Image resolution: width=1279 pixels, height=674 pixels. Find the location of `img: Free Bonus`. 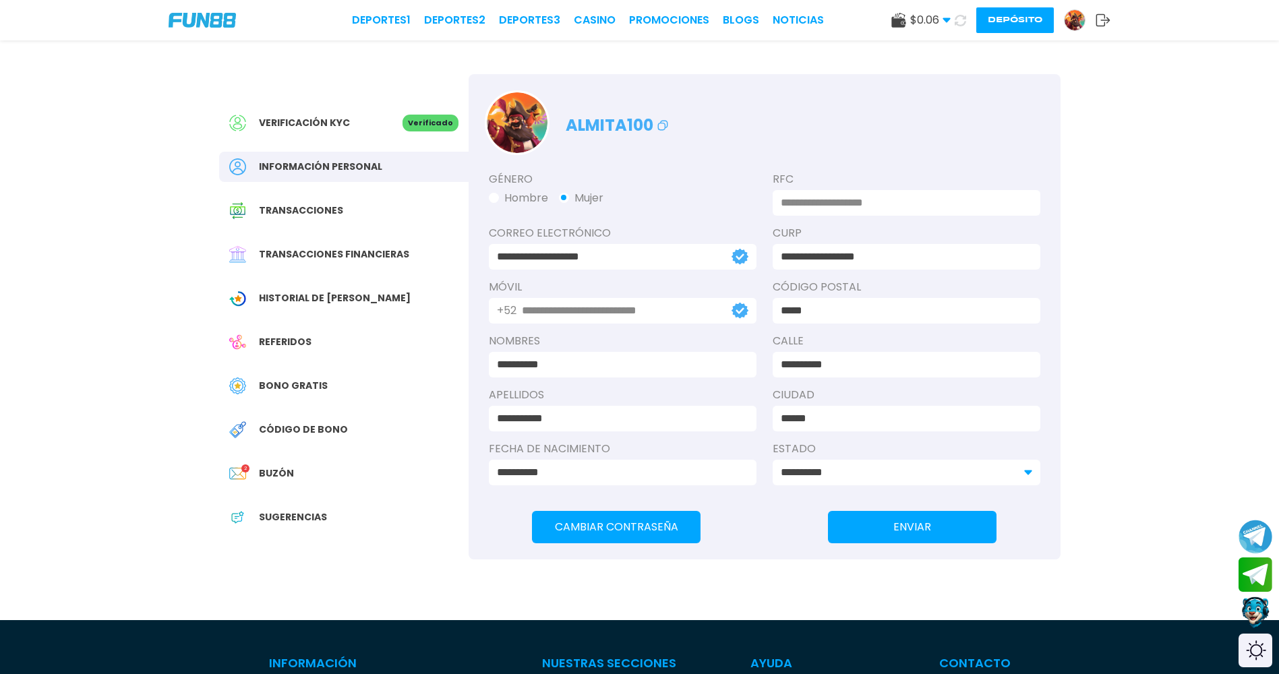

img: Free Bonus is located at coordinates (237, 386).